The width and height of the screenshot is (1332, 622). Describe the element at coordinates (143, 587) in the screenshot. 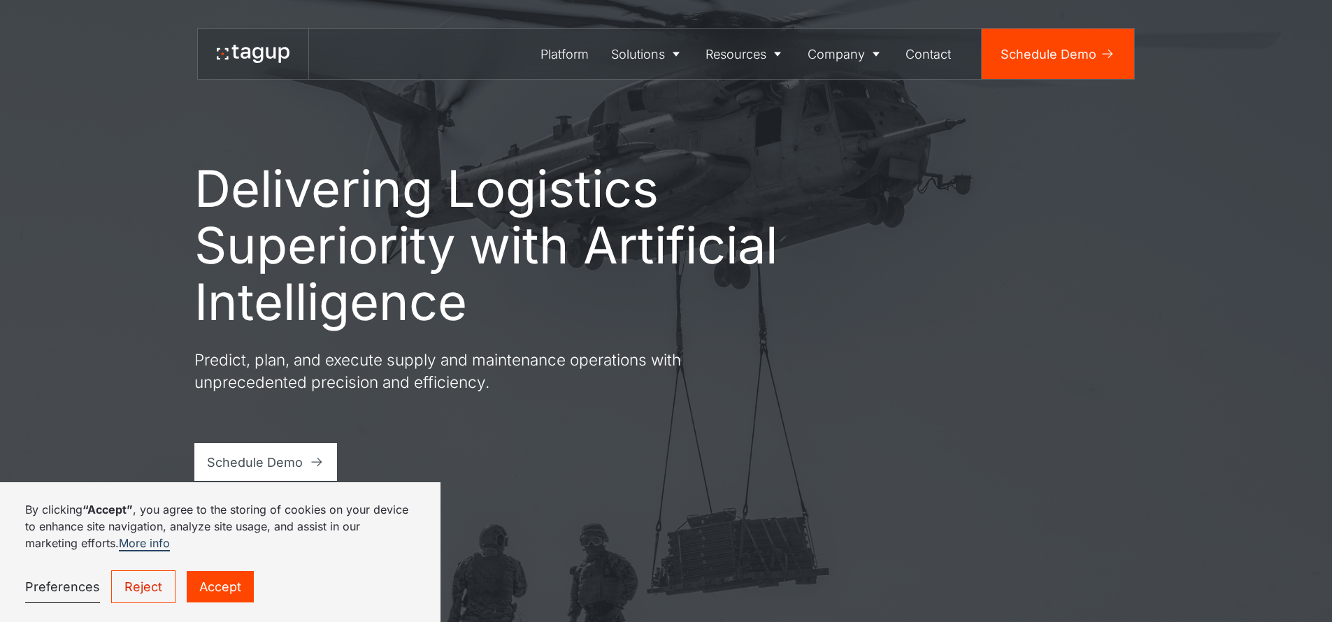

I see `a: Reject` at that location.